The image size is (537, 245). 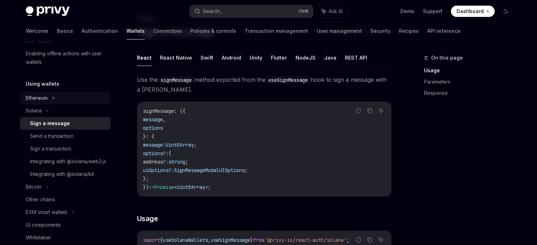 I want to click on div: Enabling offline actions with user wallets, so click(x=66, y=58).